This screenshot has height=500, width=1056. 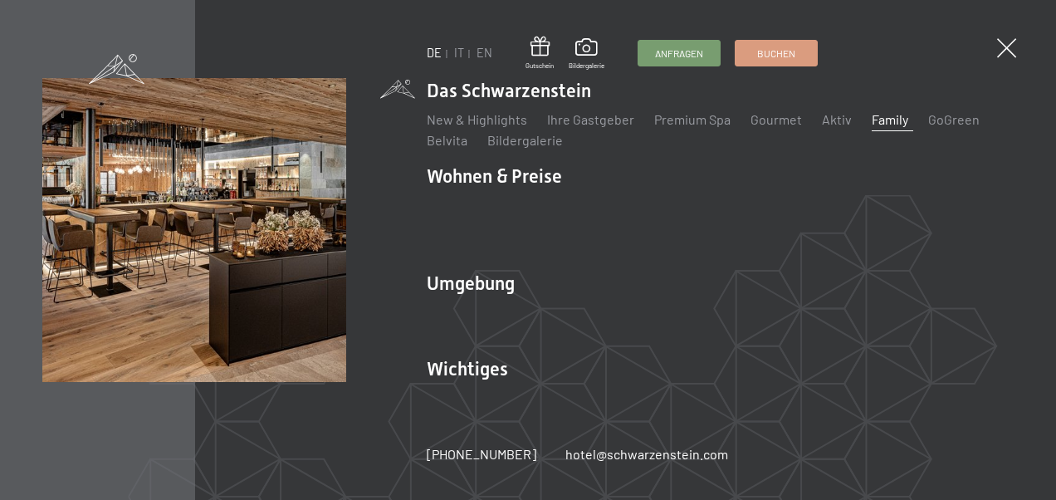 I want to click on a: hotel@schwarzenstein.com, so click(x=647, y=454).